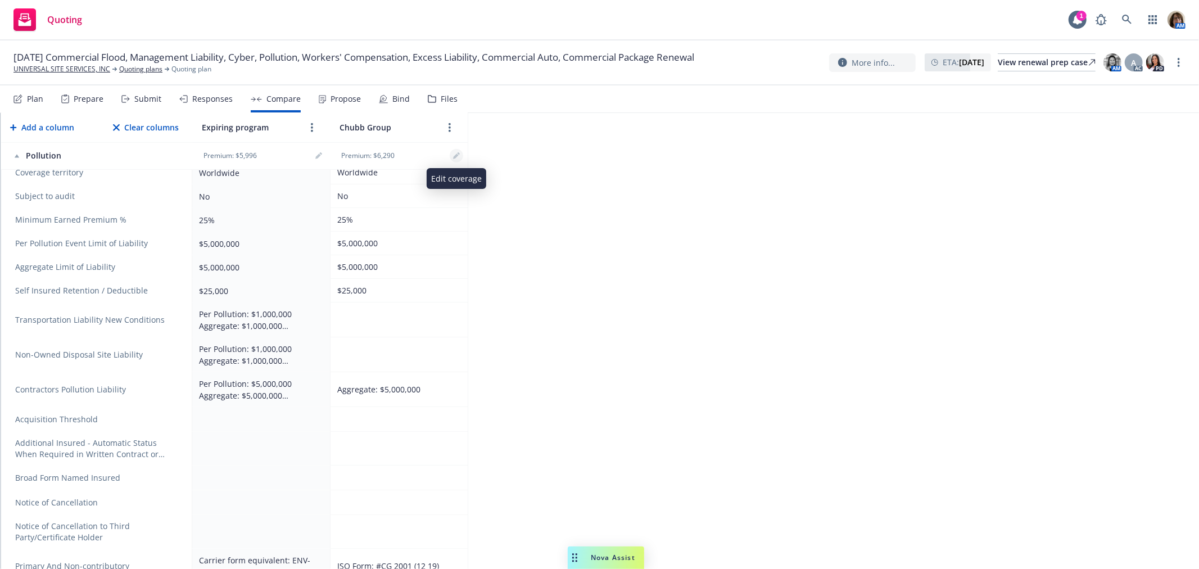 This screenshot has width=1199, height=569. Describe the element at coordinates (98, 355) in the screenshot. I see `span: Non-Owned Disposal Site Liability` at that location.